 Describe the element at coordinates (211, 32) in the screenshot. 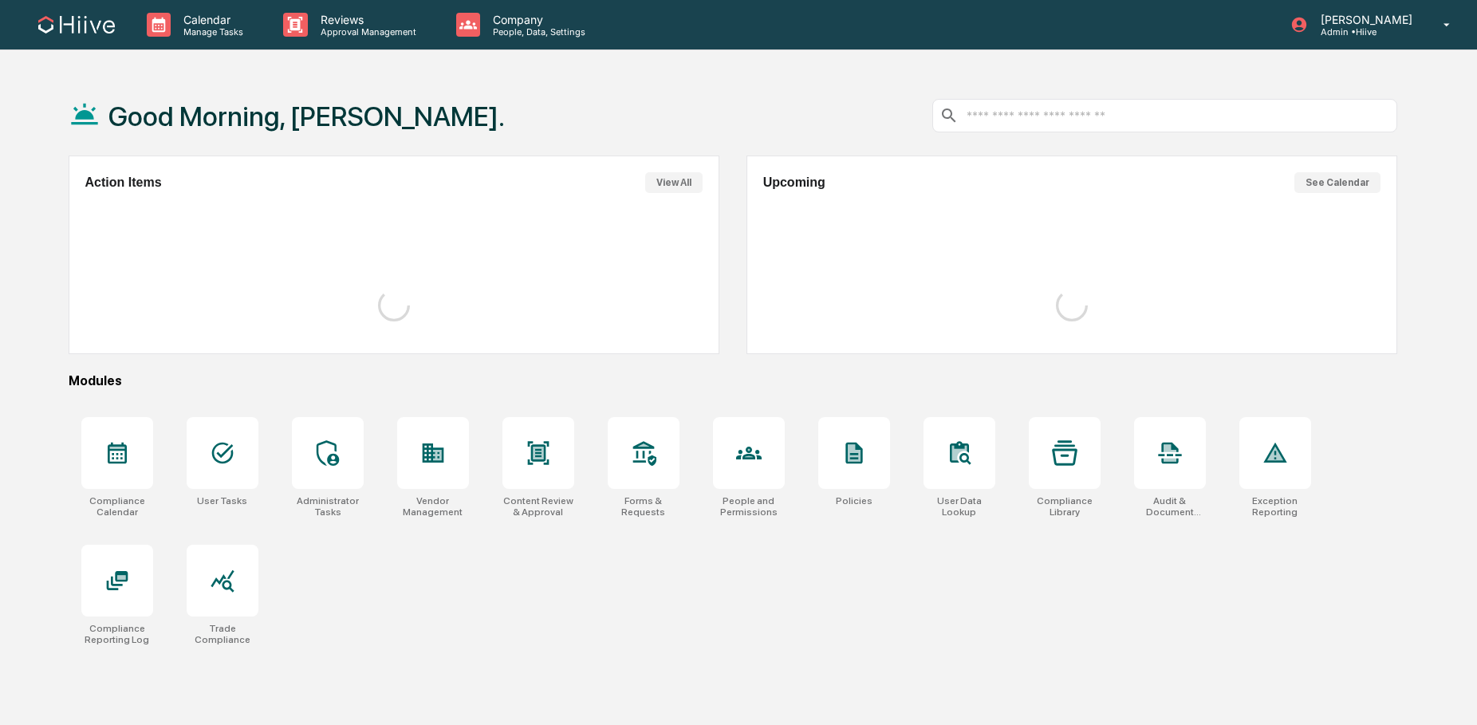

I see `p: Manage Tasks` at that location.